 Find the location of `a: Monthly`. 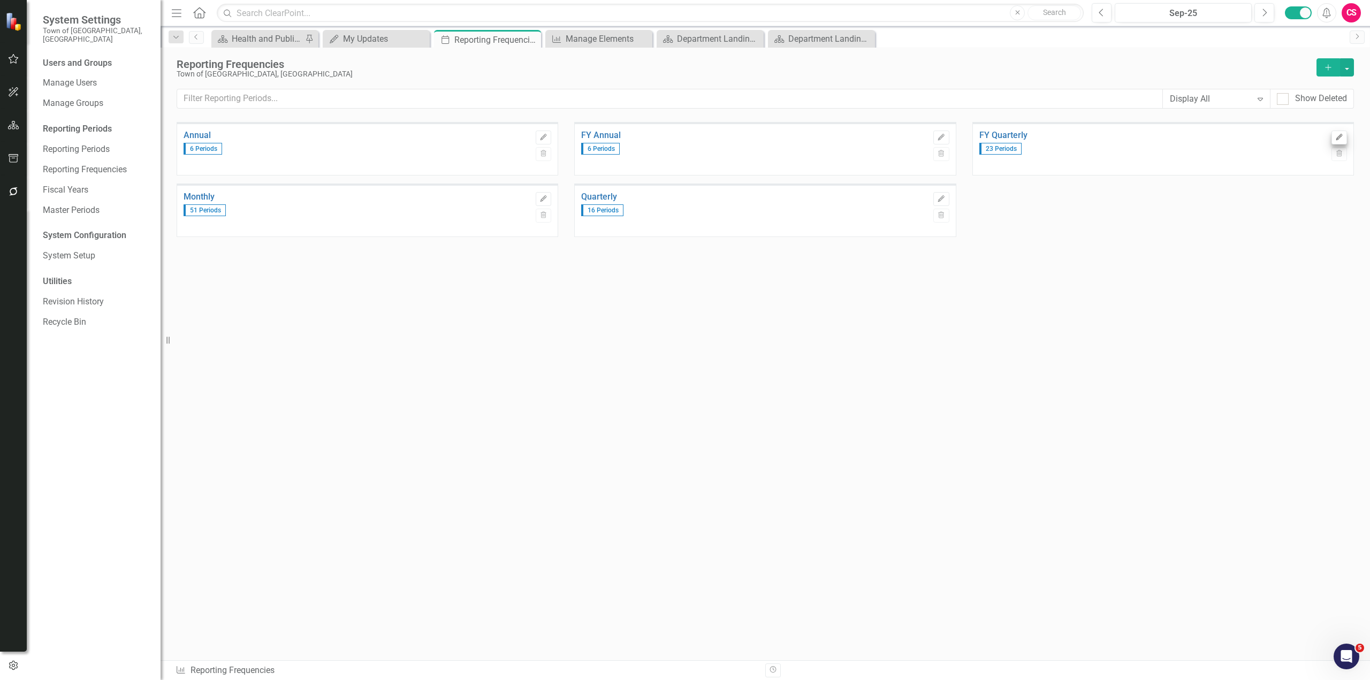

a: Monthly is located at coordinates (357, 197).